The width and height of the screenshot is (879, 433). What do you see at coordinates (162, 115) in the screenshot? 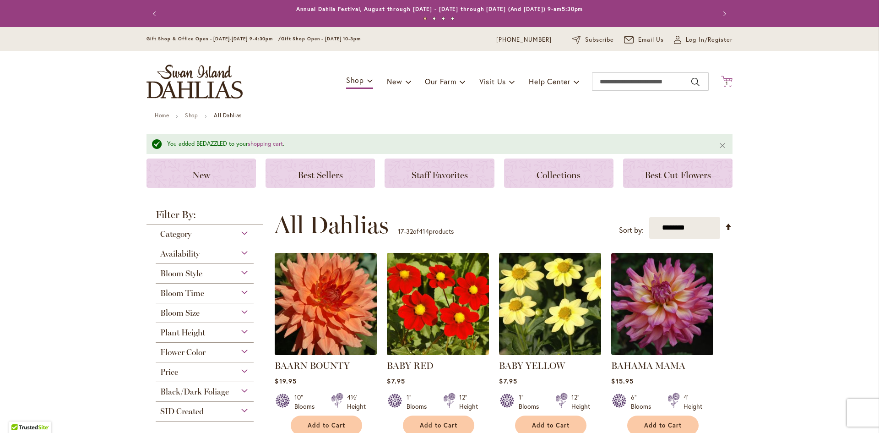
I see `a: Home` at bounding box center [162, 115].